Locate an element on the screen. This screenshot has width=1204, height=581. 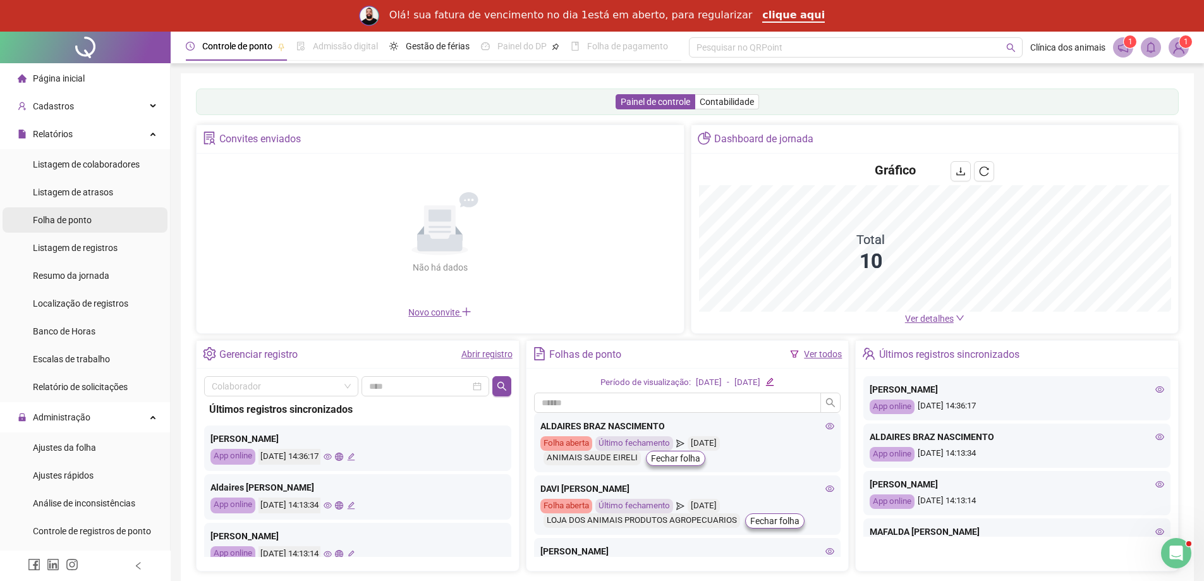
span: pushpin is located at coordinates (556, 47).